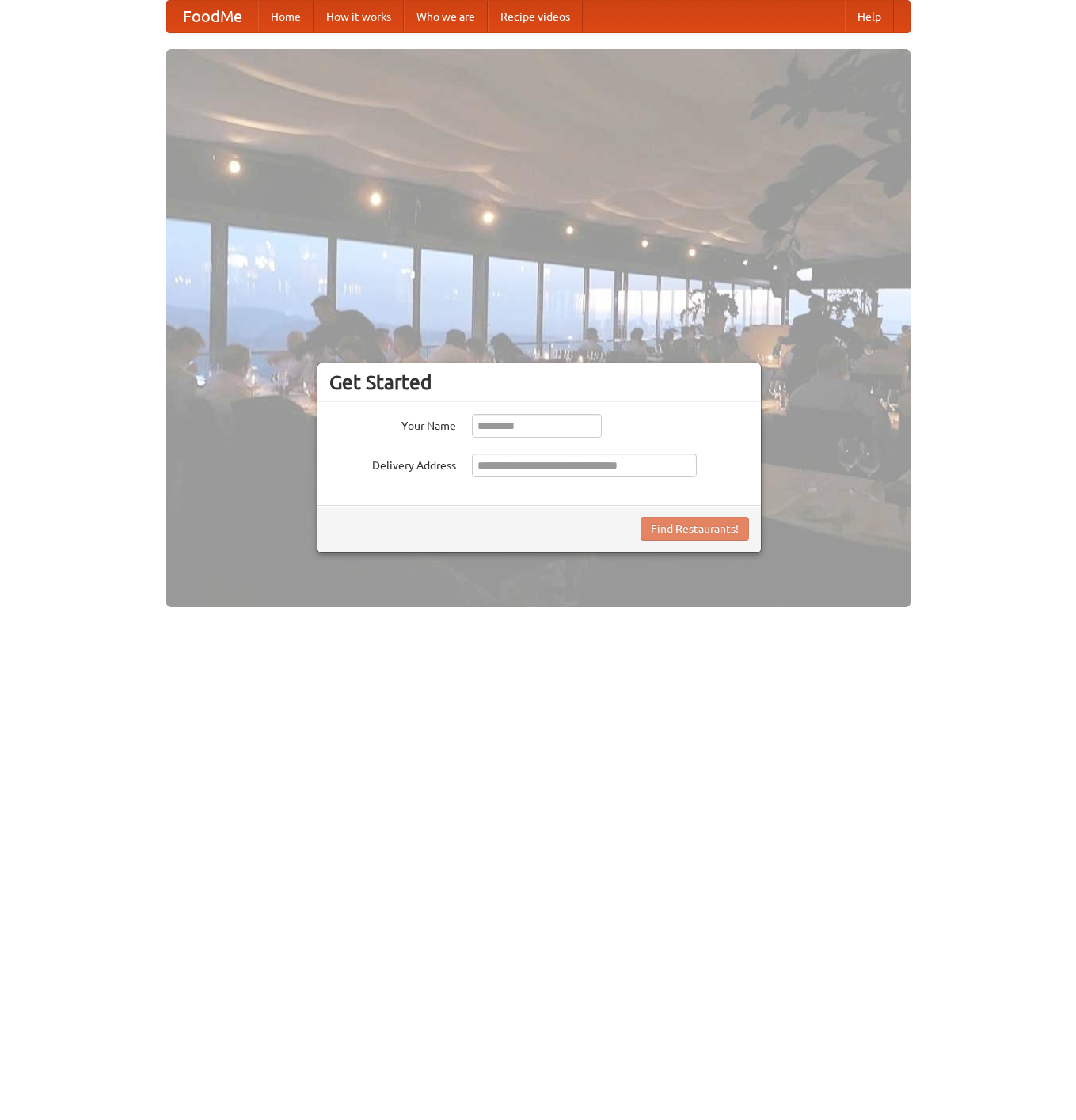  What do you see at coordinates (535, 17) in the screenshot?
I see `a: Recipe videos` at bounding box center [535, 17].